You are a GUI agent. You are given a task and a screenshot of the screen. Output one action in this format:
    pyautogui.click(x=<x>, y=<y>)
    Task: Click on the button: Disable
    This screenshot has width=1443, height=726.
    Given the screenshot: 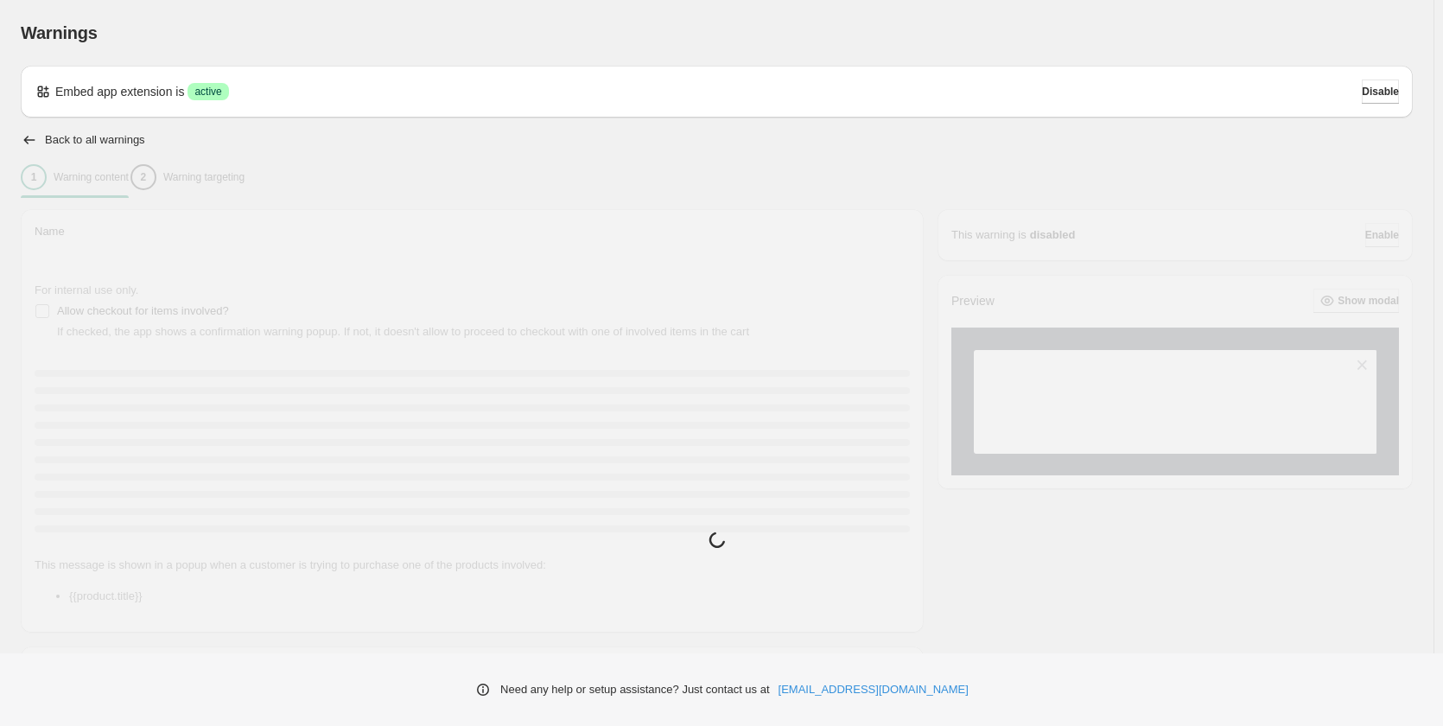 What is the action you would take?
    pyautogui.click(x=1380, y=92)
    